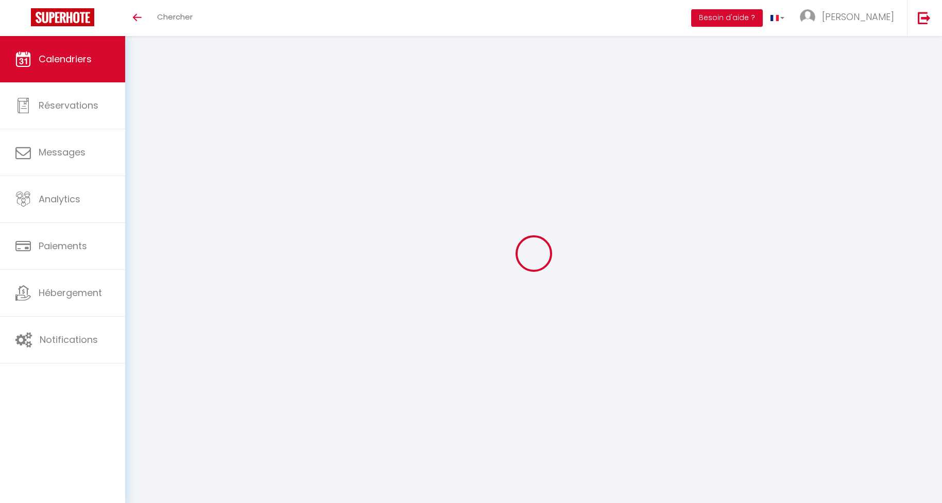  What do you see at coordinates (63, 246) in the screenshot?
I see `span: Paiements` at bounding box center [63, 246].